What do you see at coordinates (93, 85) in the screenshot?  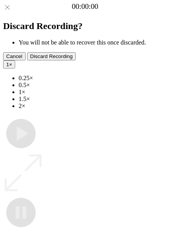 I see `li: 0.5×` at bounding box center [93, 85].